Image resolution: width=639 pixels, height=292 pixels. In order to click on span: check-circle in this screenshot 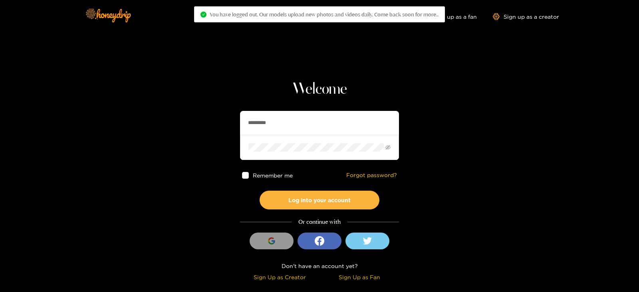, I will do `click(203, 14)`.